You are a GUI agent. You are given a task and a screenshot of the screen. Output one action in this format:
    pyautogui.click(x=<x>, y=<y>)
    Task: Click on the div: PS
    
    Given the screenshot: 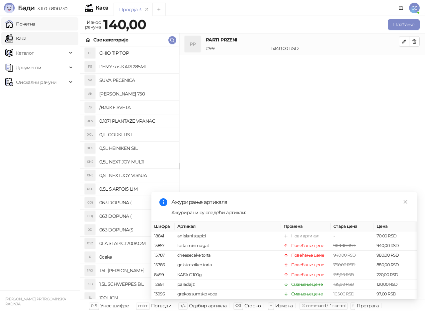 What is the action you would take?
    pyautogui.click(x=90, y=67)
    